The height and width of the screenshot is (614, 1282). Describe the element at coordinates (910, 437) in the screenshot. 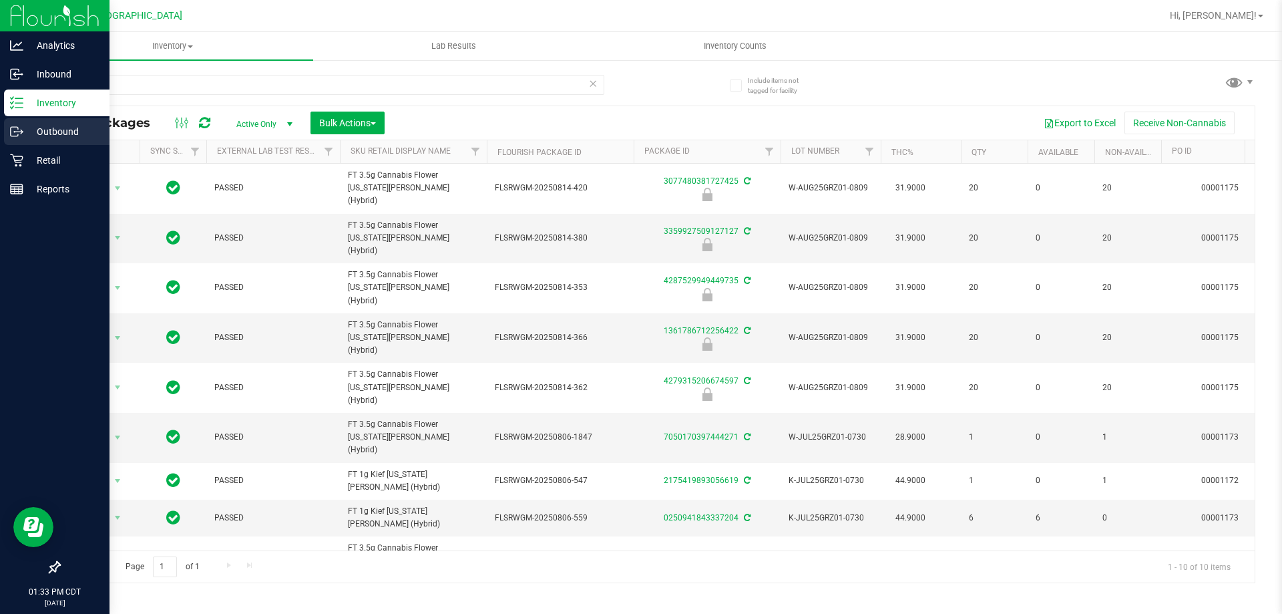

I see `span: 28.9000` at that location.